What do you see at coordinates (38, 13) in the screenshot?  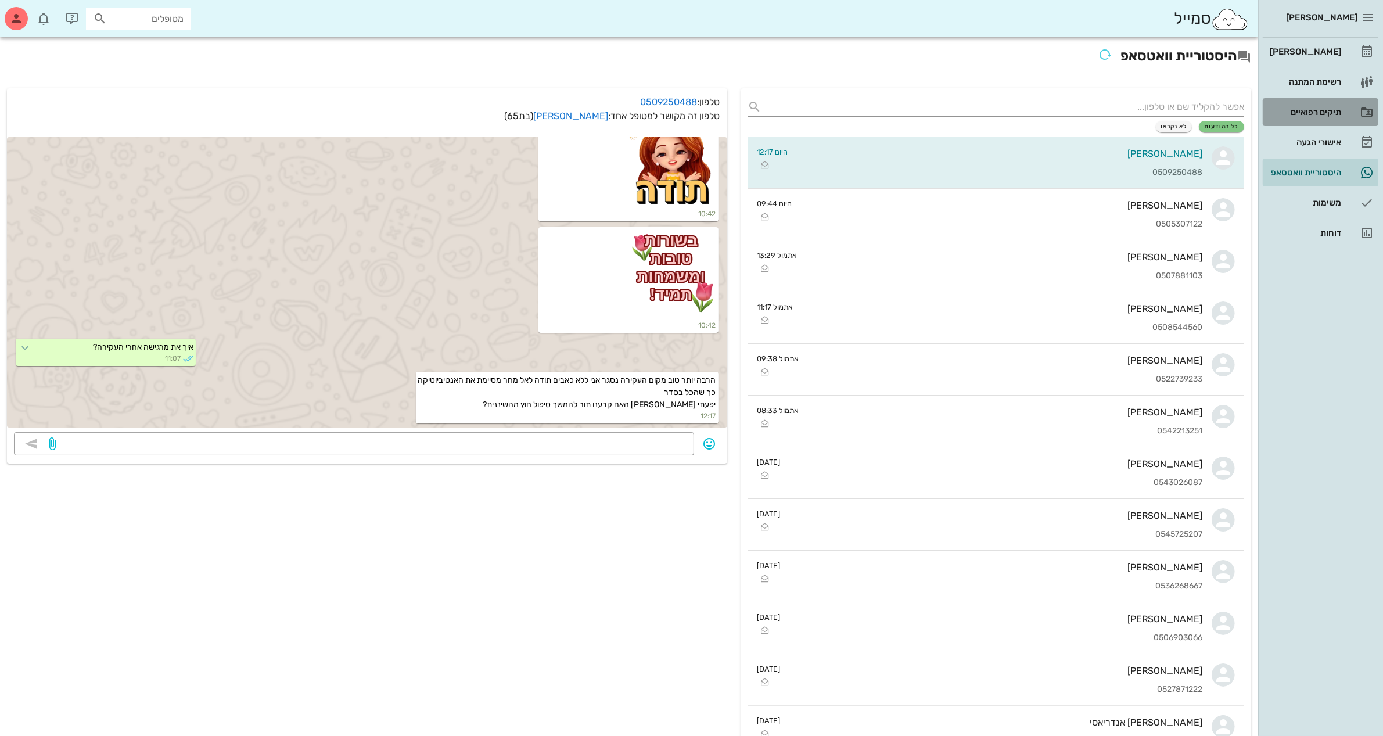 I see `span: תג` at bounding box center [38, 13].